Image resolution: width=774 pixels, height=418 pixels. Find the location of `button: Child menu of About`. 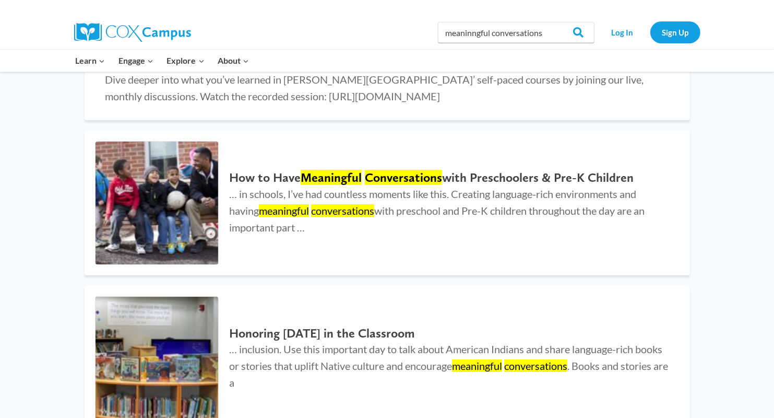

button: Child menu of About is located at coordinates (233, 61).